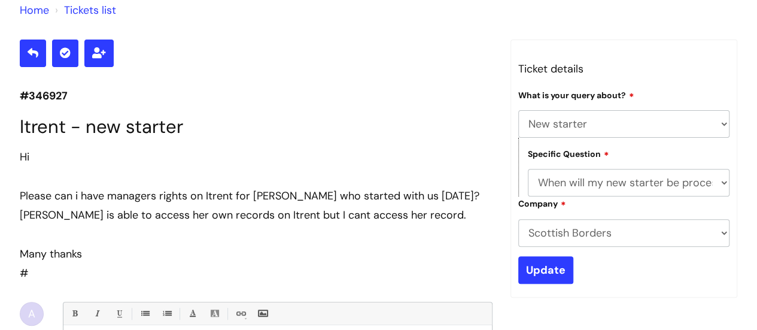 The width and height of the screenshot is (757, 330). Describe the element at coordinates (118, 313) in the screenshot. I see `a: Underline(Ctrl-U)` at that location.